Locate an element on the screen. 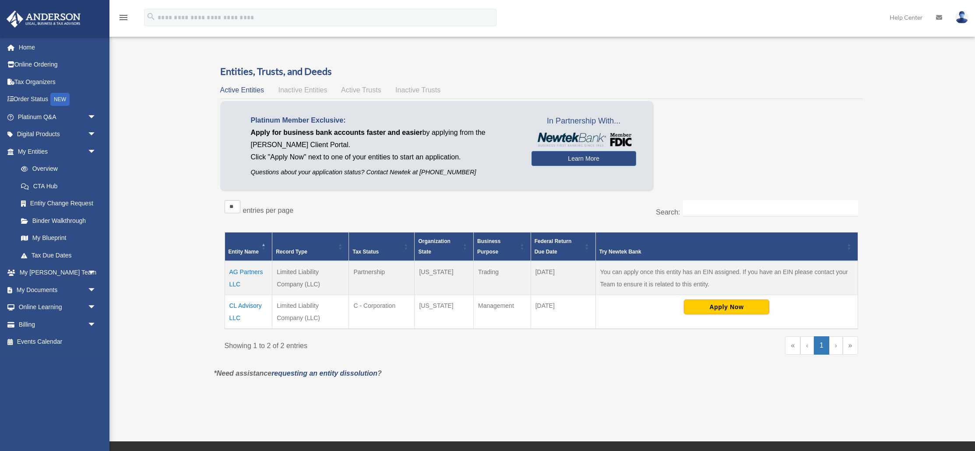 The image size is (975, 451). span: Inactive Entities is located at coordinates (303, 90).